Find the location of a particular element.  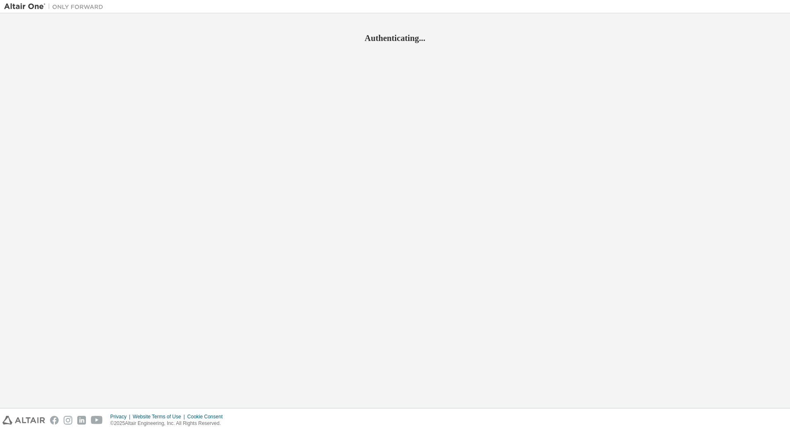

h2: Authenticating... is located at coordinates (395, 38).